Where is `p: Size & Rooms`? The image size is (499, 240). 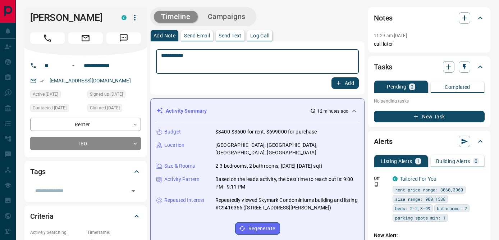 p: Size & Rooms is located at coordinates (180, 166).